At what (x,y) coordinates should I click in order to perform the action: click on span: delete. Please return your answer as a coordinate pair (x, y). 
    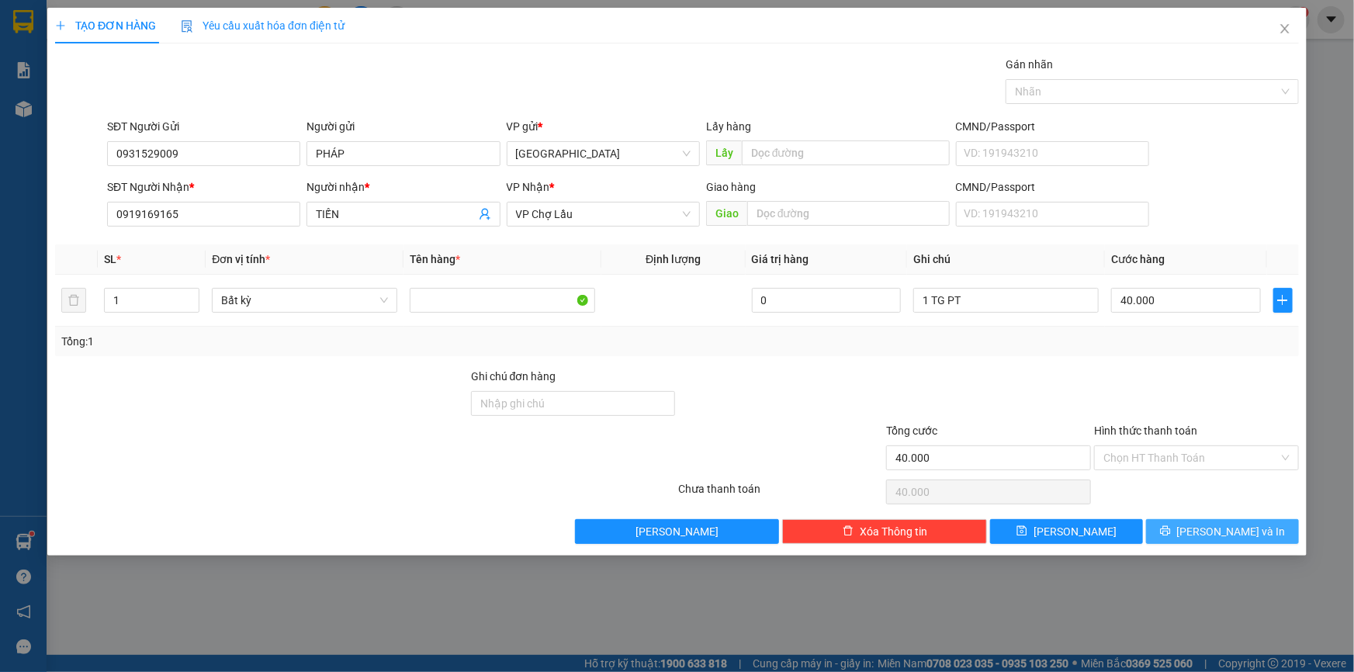
    Looking at the image, I should click on (848, 532).